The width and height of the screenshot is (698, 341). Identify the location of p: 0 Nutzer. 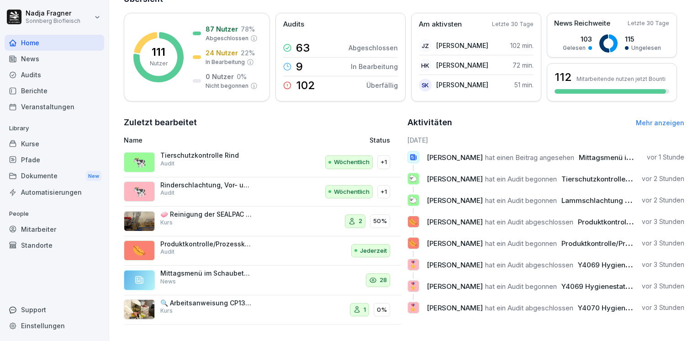
(220, 76).